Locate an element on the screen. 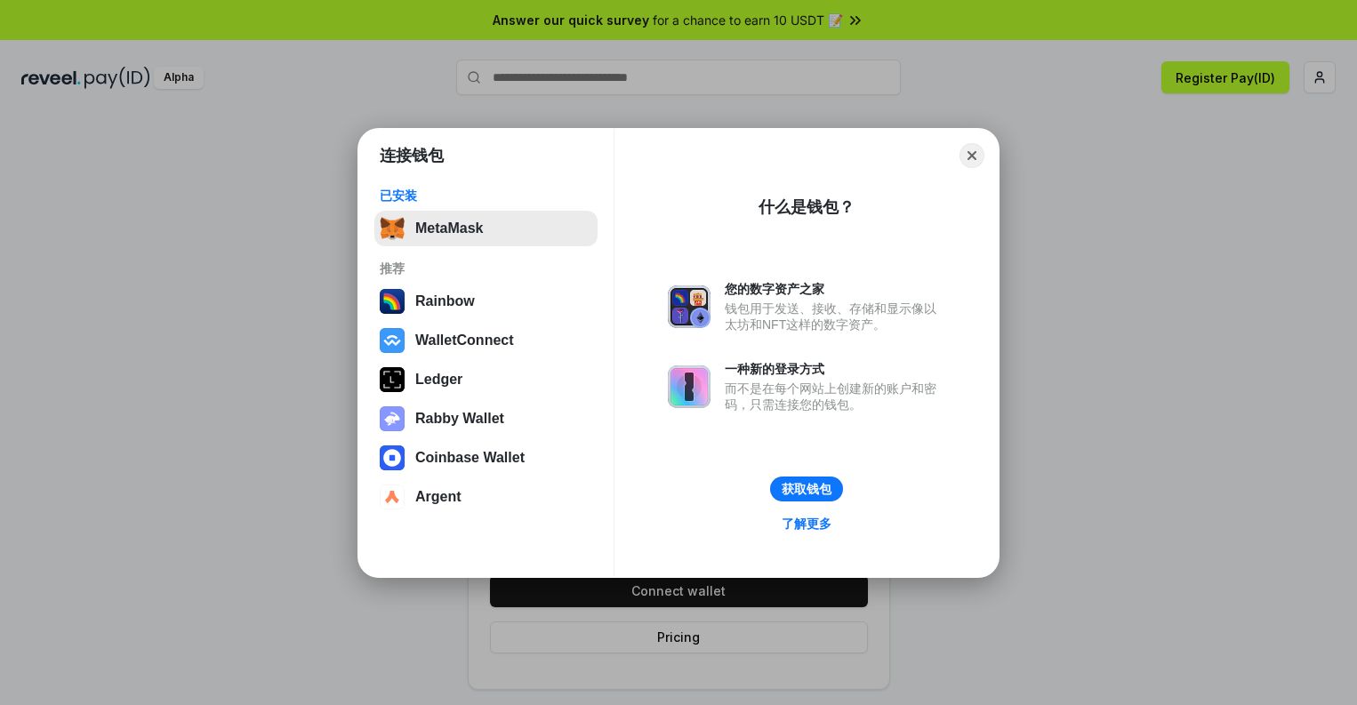 Image resolution: width=1357 pixels, height=705 pixels. img: svg+xml,%3Csvg%20width%3D%22120%22%20height%3D%22120%22%20viewBox%3D%220%200%20120%20120%22%20fil... is located at coordinates (392, 301).